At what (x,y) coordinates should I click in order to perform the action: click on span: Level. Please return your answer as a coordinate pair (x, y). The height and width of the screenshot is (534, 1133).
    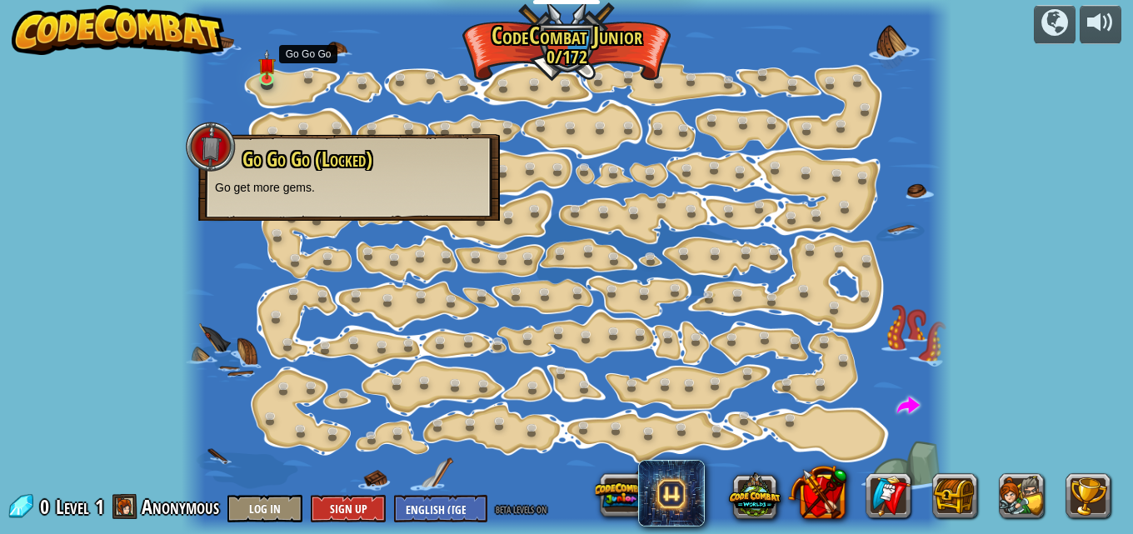
    Looking at the image, I should click on (72, 506).